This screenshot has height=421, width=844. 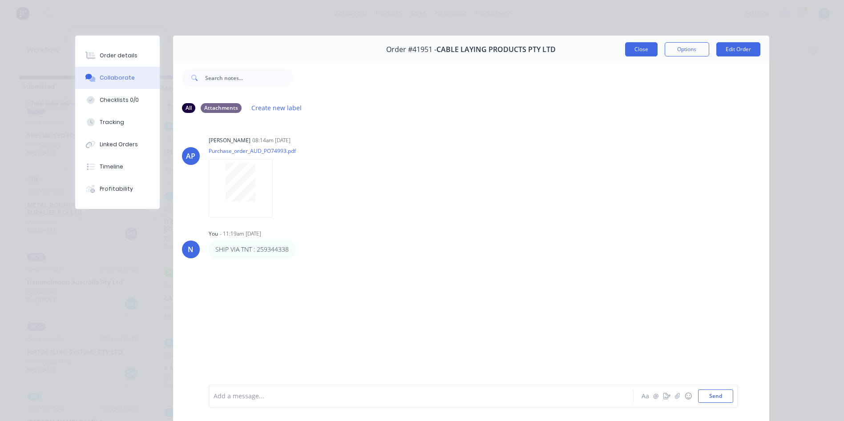 What do you see at coordinates (111, 167) in the screenshot?
I see `div: Timeline` at bounding box center [111, 167].